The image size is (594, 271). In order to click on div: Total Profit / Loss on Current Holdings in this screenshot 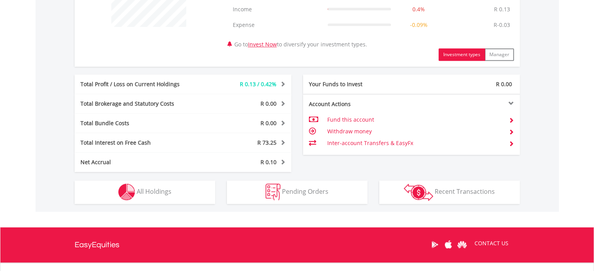, I will do `click(138, 84)`.